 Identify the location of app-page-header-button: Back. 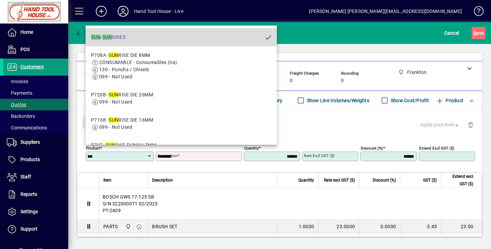
(87, 33).